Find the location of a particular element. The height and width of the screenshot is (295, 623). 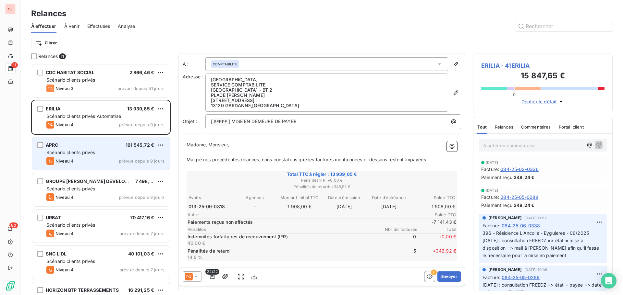

span: 0 is located at coordinates (514, 95).